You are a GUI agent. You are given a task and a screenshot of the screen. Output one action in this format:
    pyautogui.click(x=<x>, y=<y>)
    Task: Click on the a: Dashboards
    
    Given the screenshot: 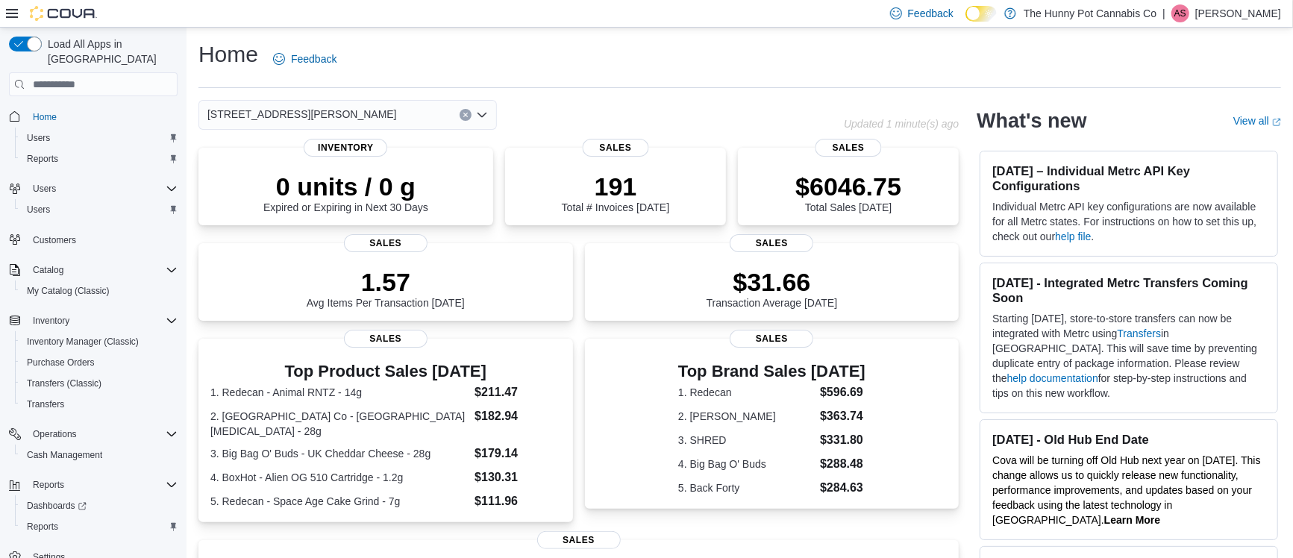 What is the action you would take?
    pyautogui.click(x=57, y=506)
    